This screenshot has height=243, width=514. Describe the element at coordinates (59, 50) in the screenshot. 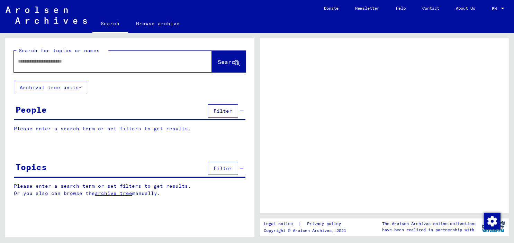

I see `mat-label: Search for topics or names` at that location.